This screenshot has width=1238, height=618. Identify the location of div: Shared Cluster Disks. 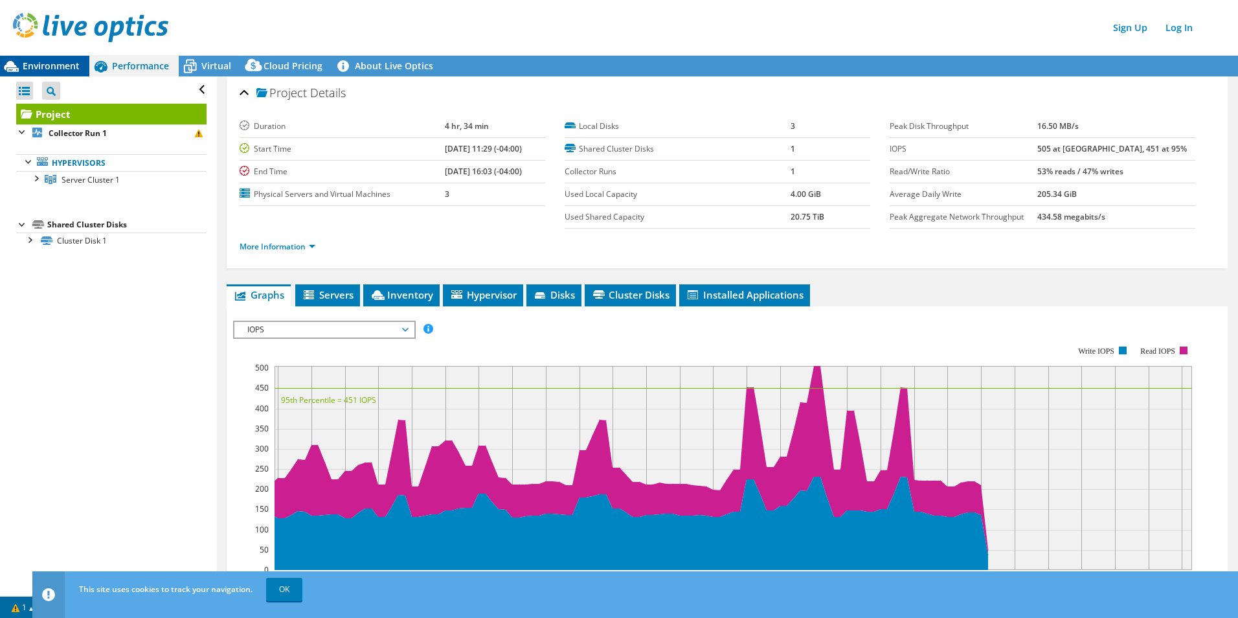
(127, 225).